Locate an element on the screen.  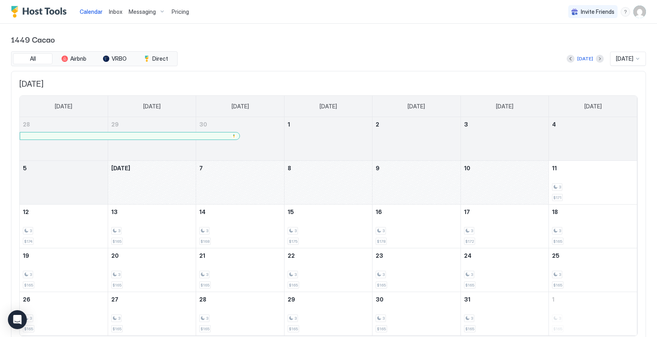
td: October 23, 2025 is located at coordinates (416, 270).